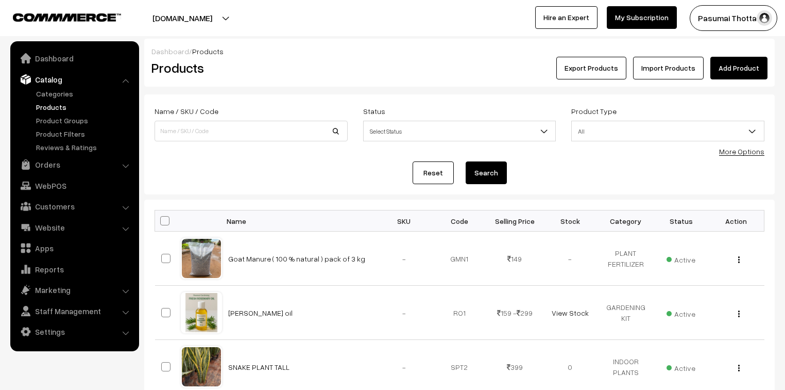 The width and height of the screenshot is (785, 390). What do you see at coordinates (570, 312) in the screenshot?
I see `a: View Stock` at bounding box center [570, 312].